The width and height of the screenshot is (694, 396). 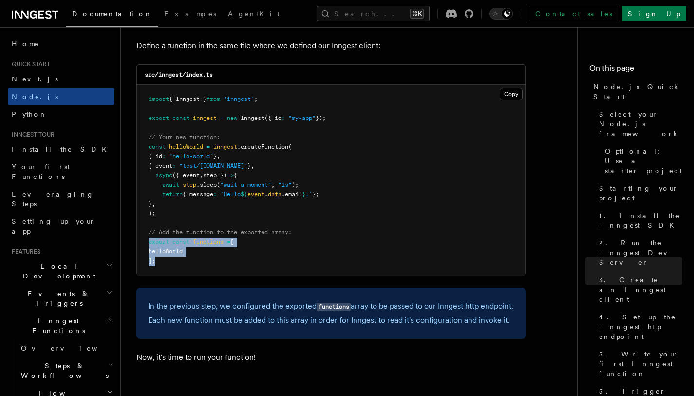 I want to click on span: return, so click(x=172, y=194).